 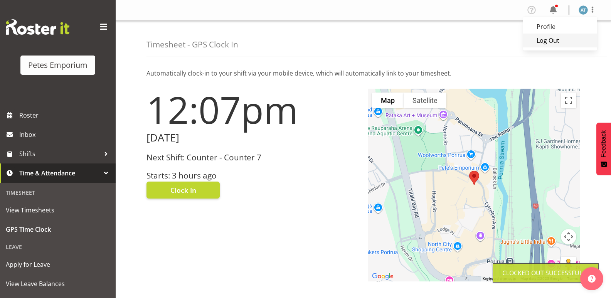 I want to click on button: Toggle fullscreen view, so click(x=568, y=100).